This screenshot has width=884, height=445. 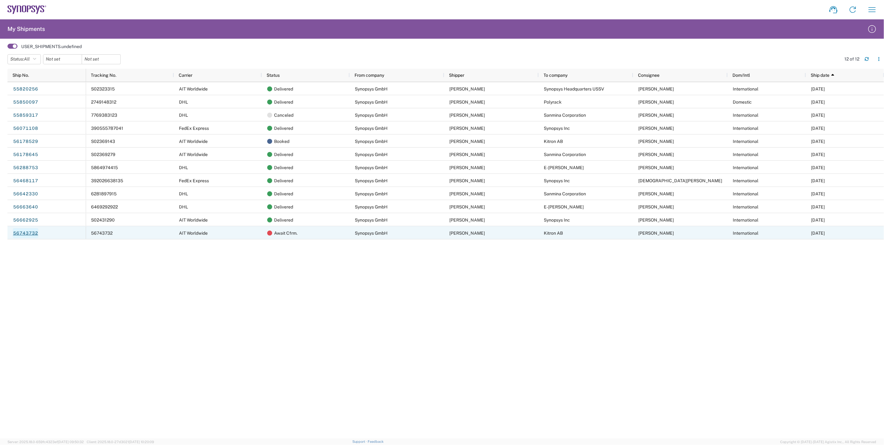 What do you see at coordinates (46, 442) in the screenshot?
I see `span: Server: 2025.18.0-659fc4323ef` at bounding box center [46, 442].